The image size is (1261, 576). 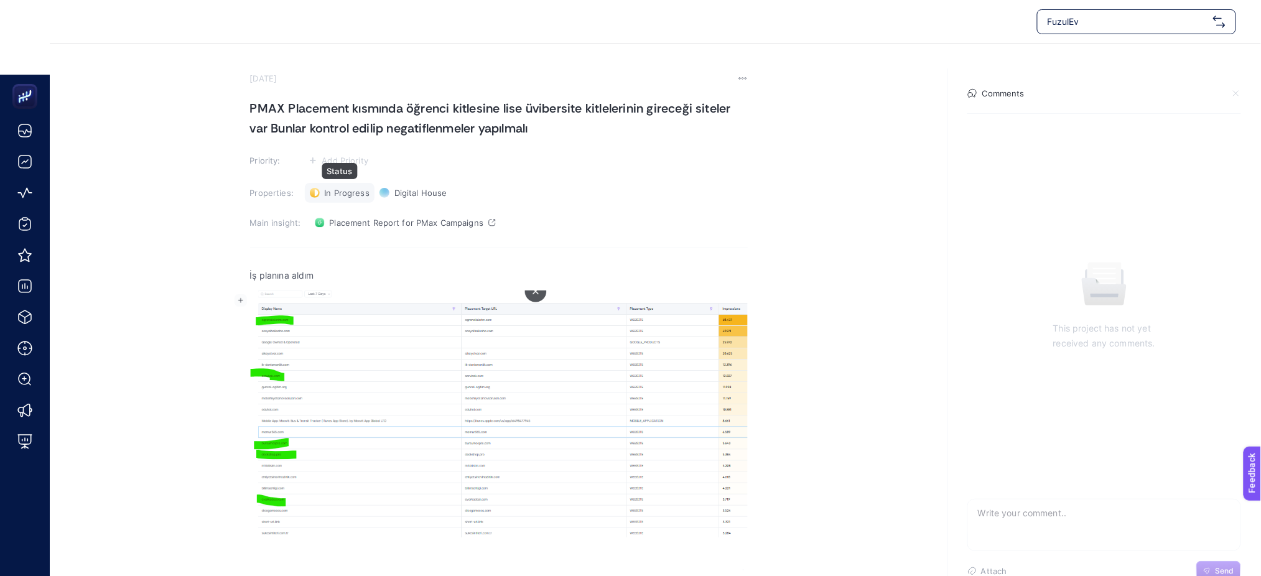 What do you see at coordinates (1128, 22) in the screenshot?
I see `span: FuzulEv` at bounding box center [1128, 22].